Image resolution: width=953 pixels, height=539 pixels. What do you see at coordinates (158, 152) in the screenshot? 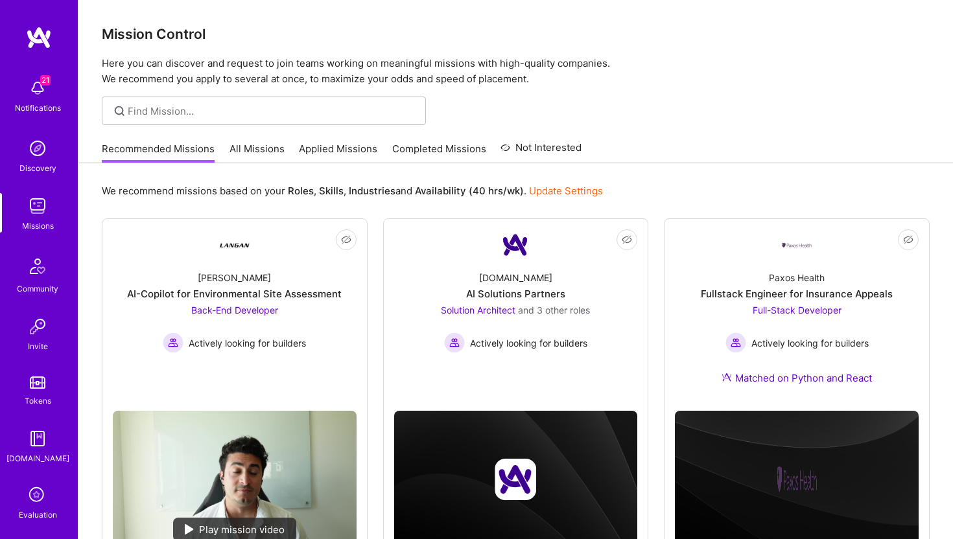
I see `a: Recommended Missions` at bounding box center [158, 152].